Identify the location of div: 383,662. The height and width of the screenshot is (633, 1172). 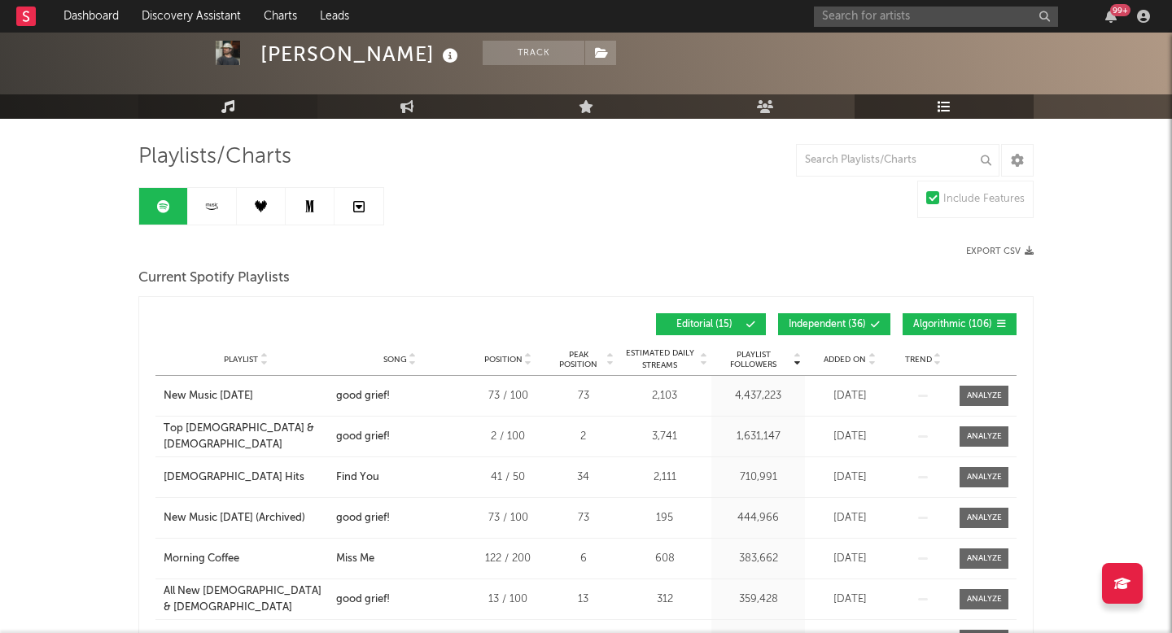
(758, 559).